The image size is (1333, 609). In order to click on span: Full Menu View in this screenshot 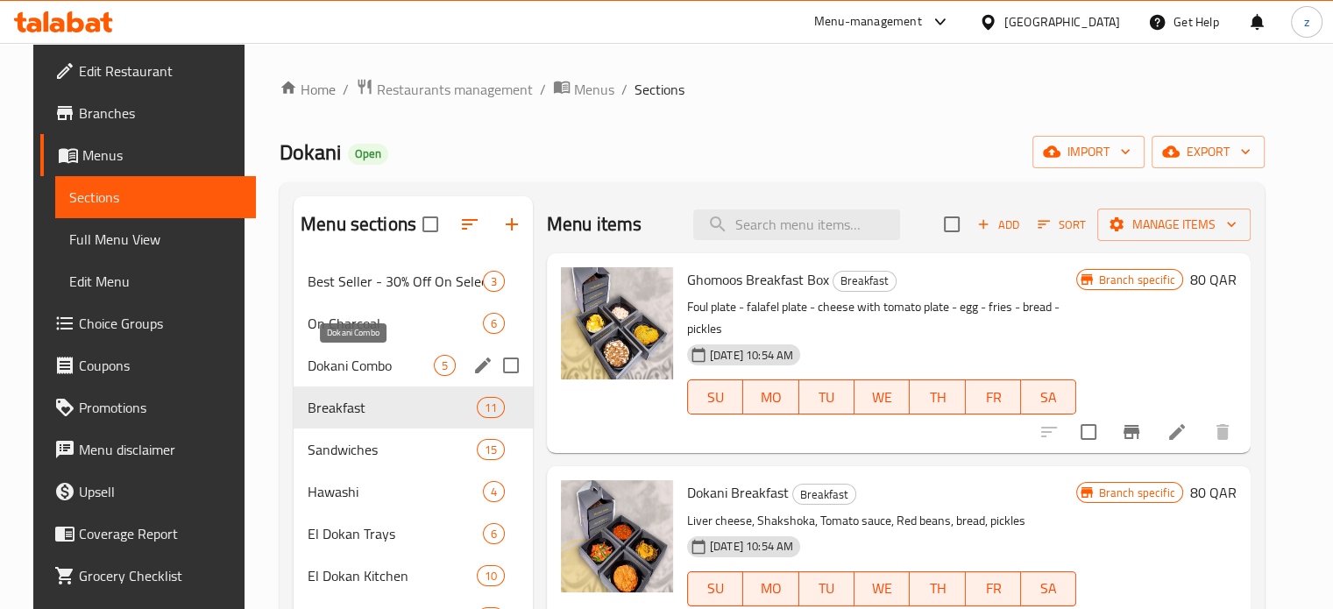, I will do `click(155, 239)`.